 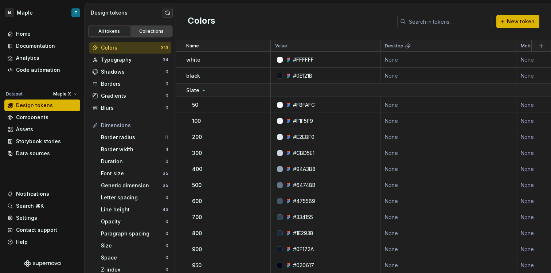 I want to click on div: Dimensions, so click(x=134, y=125).